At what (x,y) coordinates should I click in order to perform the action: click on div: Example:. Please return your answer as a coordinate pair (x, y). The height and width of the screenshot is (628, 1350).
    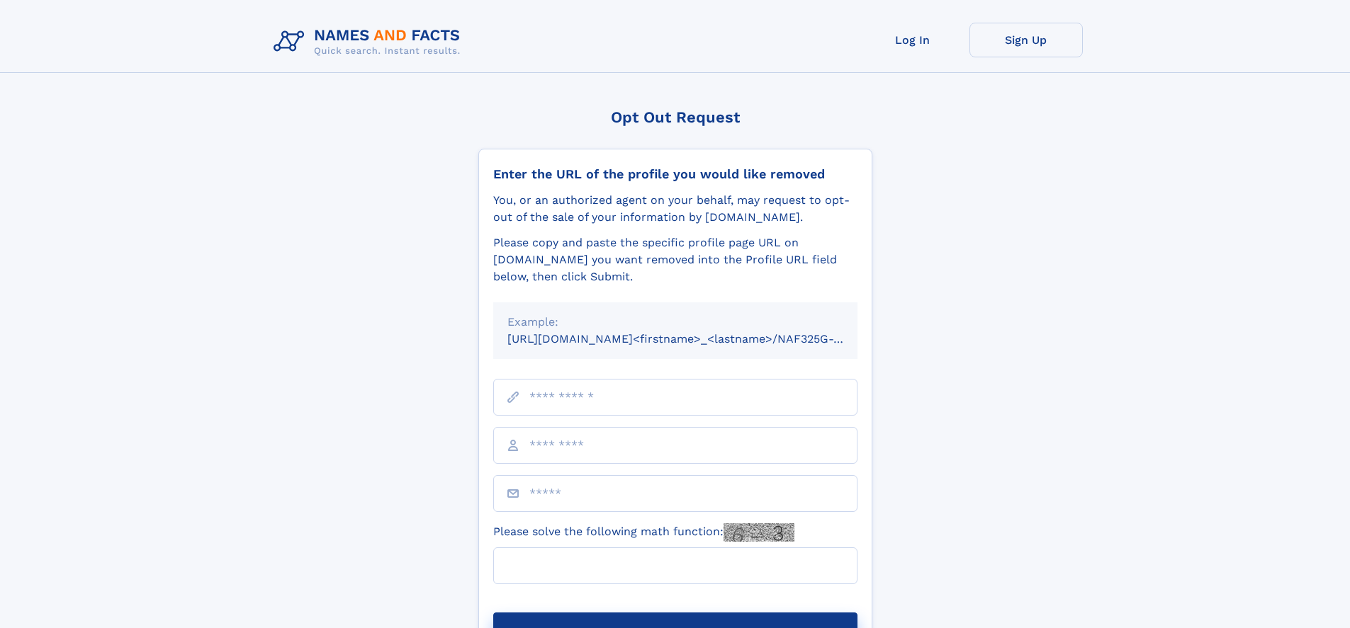
    Looking at the image, I should click on (675, 322).